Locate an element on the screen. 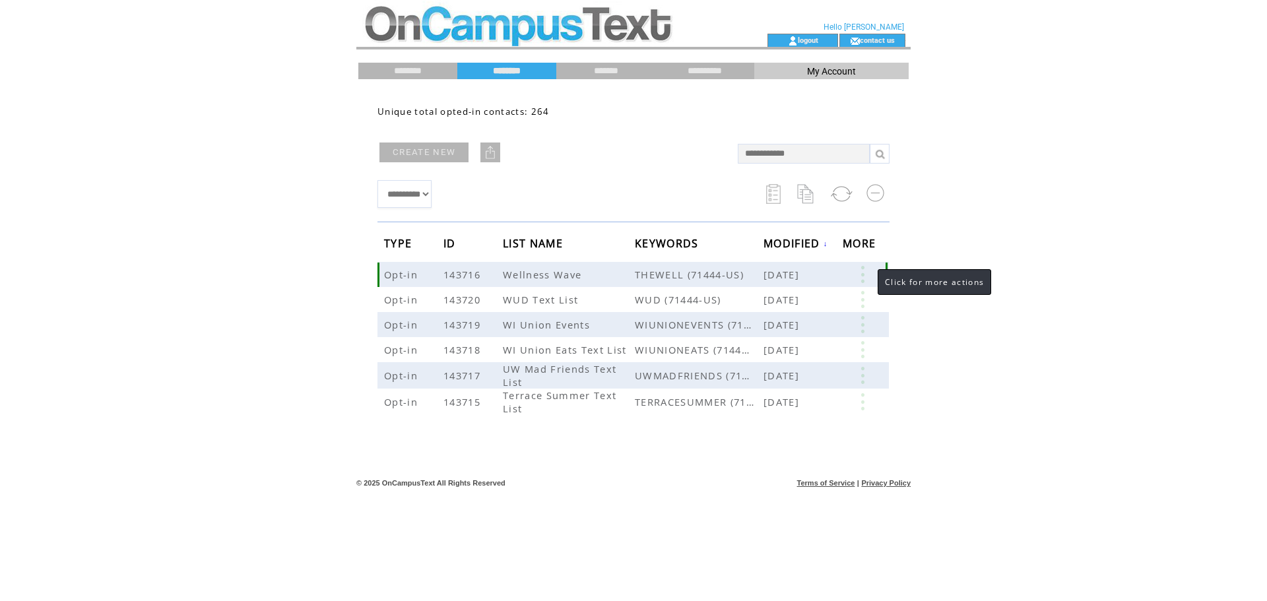 Image resolution: width=1267 pixels, height=601 pixels. span: My Account is located at coordinates (831, 71).